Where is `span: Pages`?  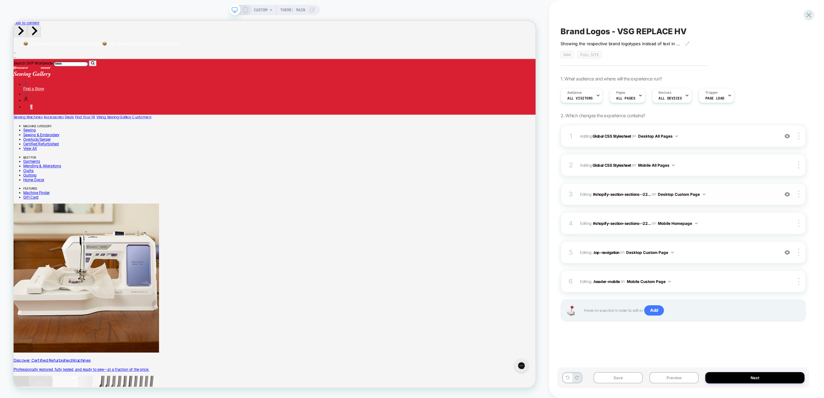
span: Pages is located at coordinates (621, 93).